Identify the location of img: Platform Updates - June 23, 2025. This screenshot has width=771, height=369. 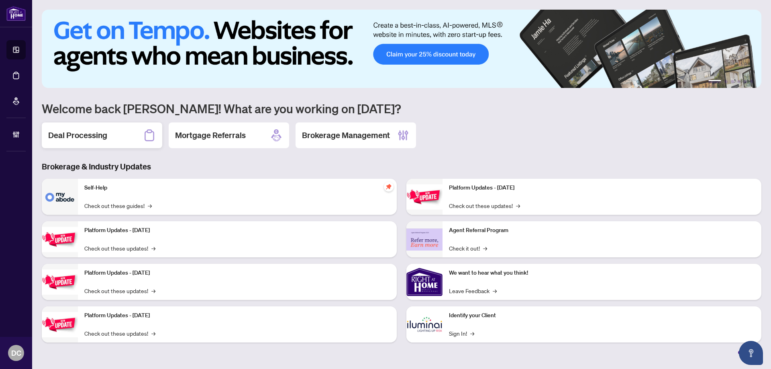
(424, 197).